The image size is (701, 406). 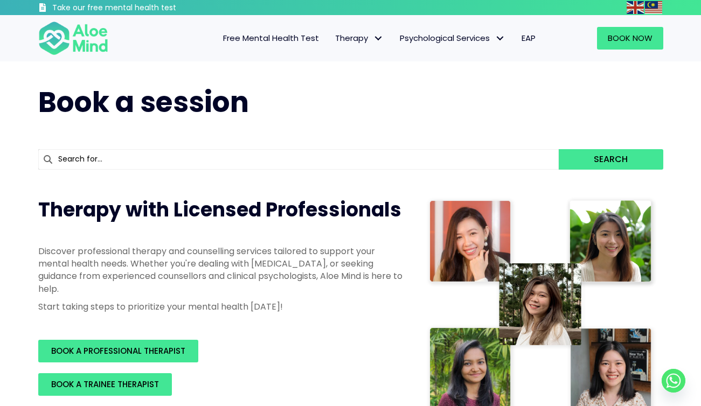 I want to click on a: English, so click(x=636, y=7).